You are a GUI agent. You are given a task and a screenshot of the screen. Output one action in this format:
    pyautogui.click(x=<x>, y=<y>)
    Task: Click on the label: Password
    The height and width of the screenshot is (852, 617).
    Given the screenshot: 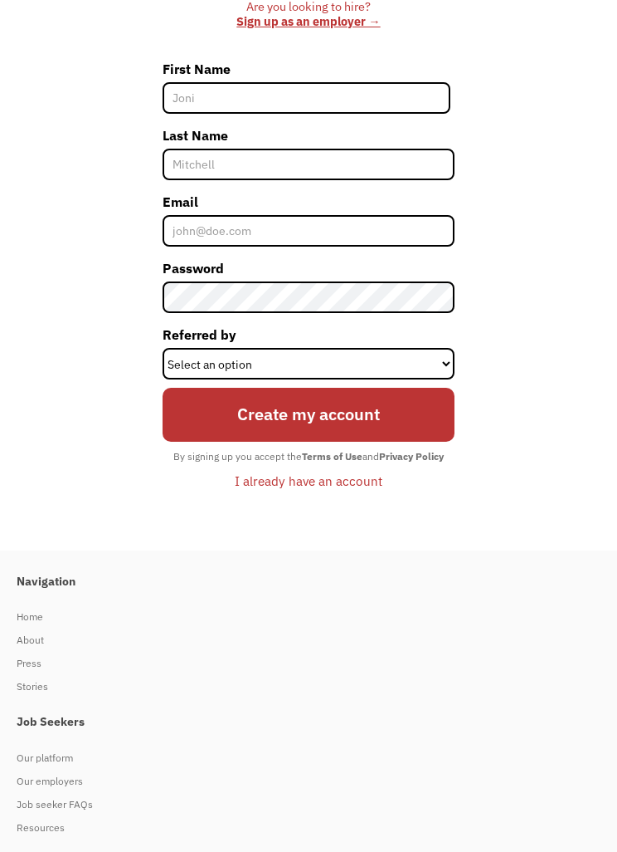 What is the action you would take?
    pyautogui.click(x=309, y=268)
    